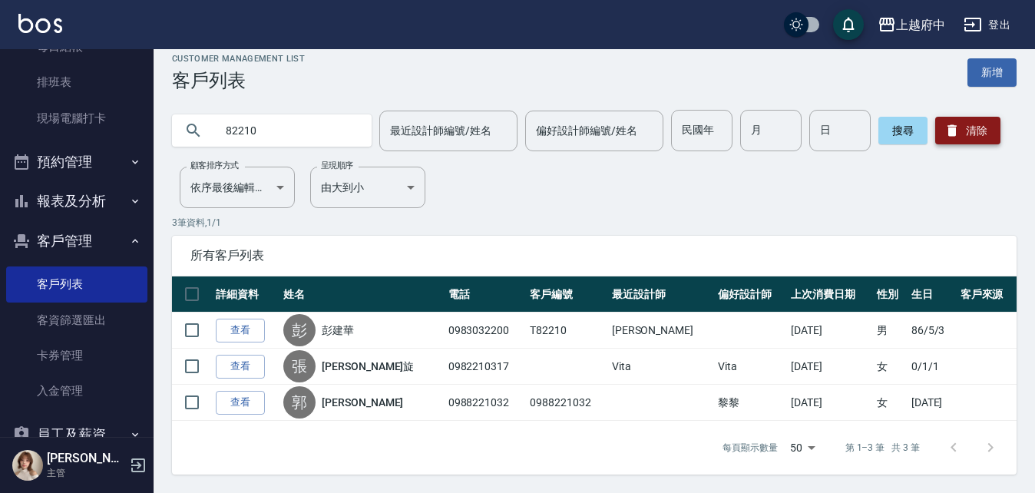 This screenshot has width=1035, height=493. What do you see at coordinates (77, 82) in the screenshot?
I see `a: 排班表` at bounding box center [77, 82].